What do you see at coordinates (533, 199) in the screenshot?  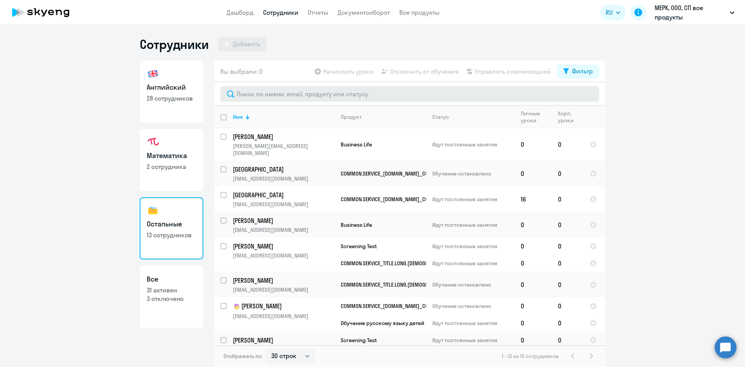 I see `td: 16` at bounding box center [533, 199].